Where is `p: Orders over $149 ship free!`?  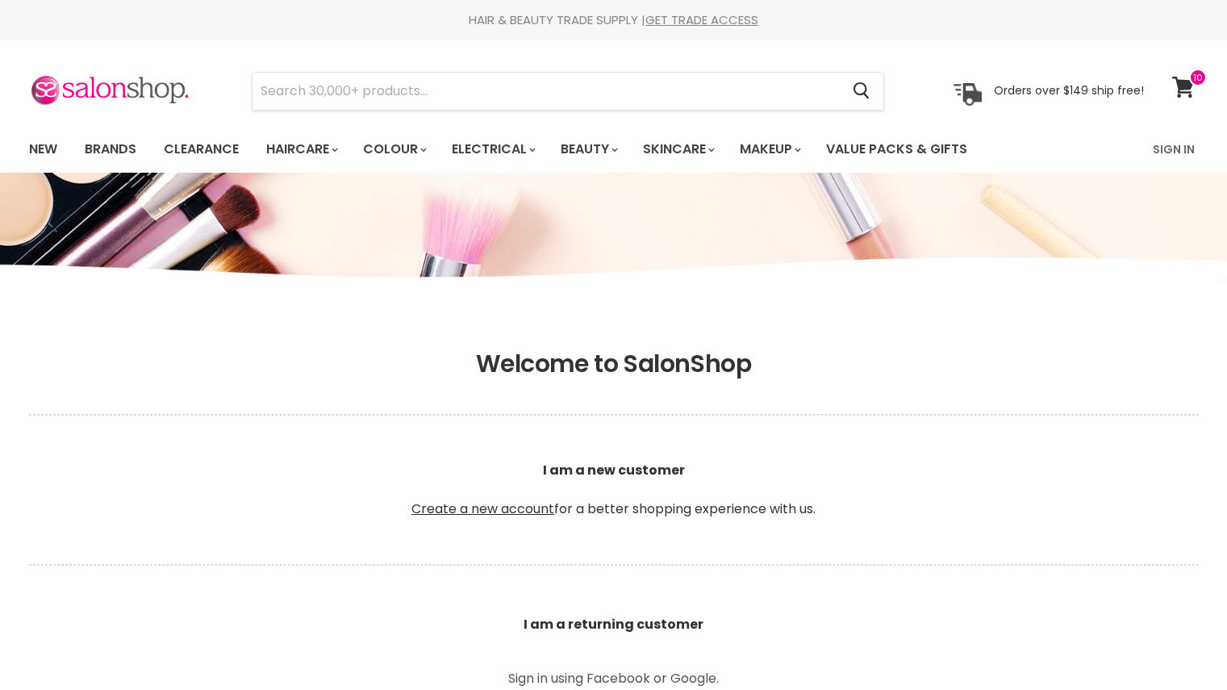
p: Orders over $149 ship free! is located at coordinates (1069, 90).